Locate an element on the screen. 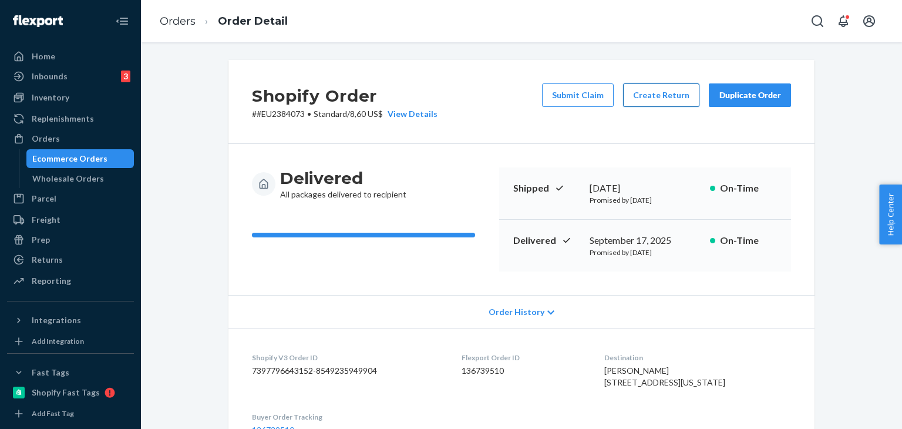 The image size is (902, 429). dd: 7397796643152-8549235949904 is located at coordinates (347, 371).